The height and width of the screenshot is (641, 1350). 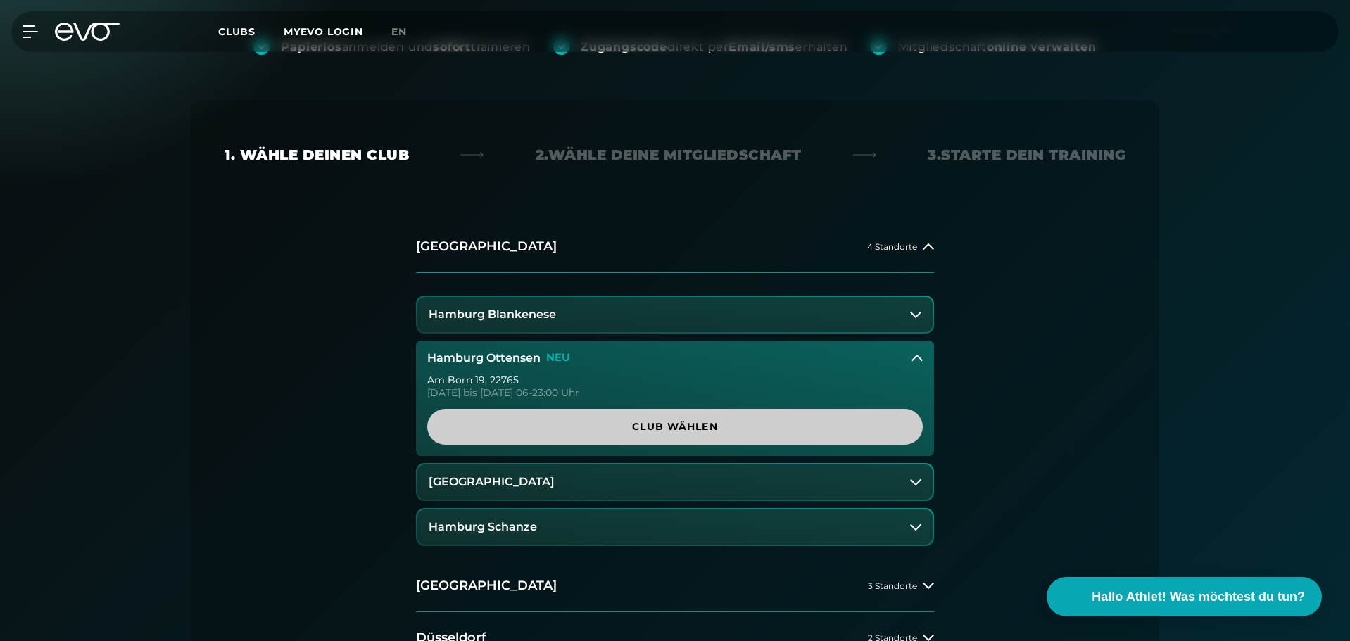 What do you see at coordinates (483, 527) in the screenshot?
I see `h3: Hamburg Schanze` at bounding box center [483, 527].